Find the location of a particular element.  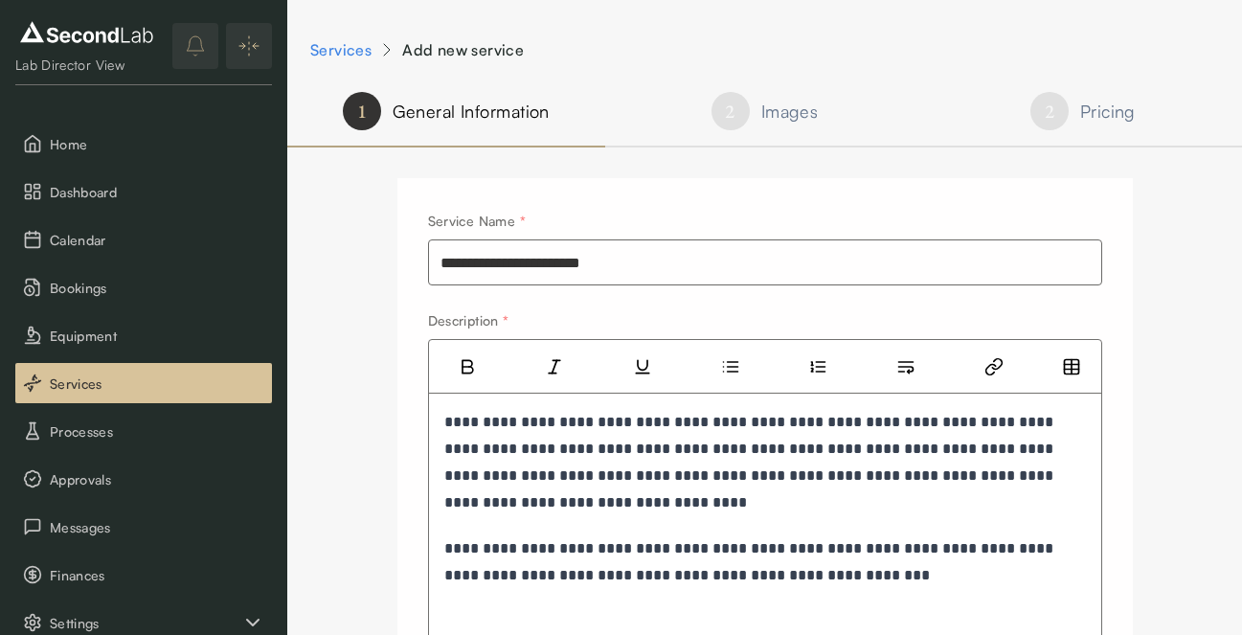

a: Approvals is located at coordinates (144, 479).